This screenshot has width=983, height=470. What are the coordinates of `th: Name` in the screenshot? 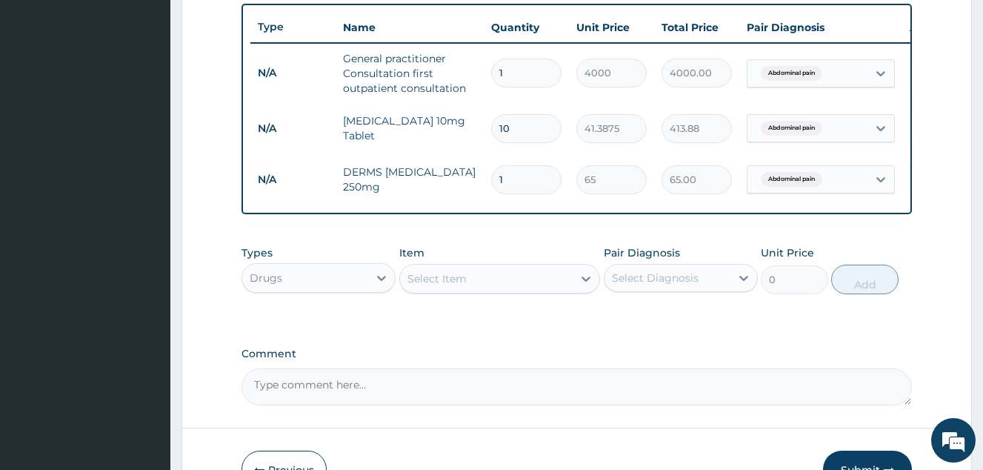 It's located at (410, 27).